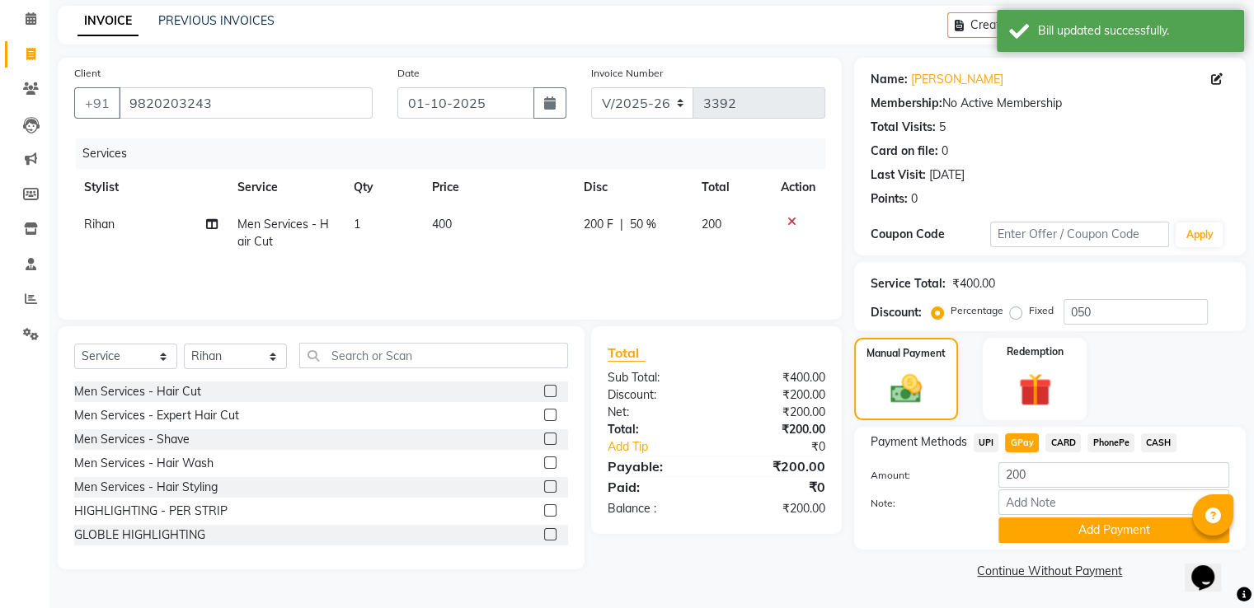 The image size is (1254, 608). What do you see at coordinates (138, 392) in the screenshot?
I see `div: Men Services - Hair Cut` at bounding box center [138, 392].